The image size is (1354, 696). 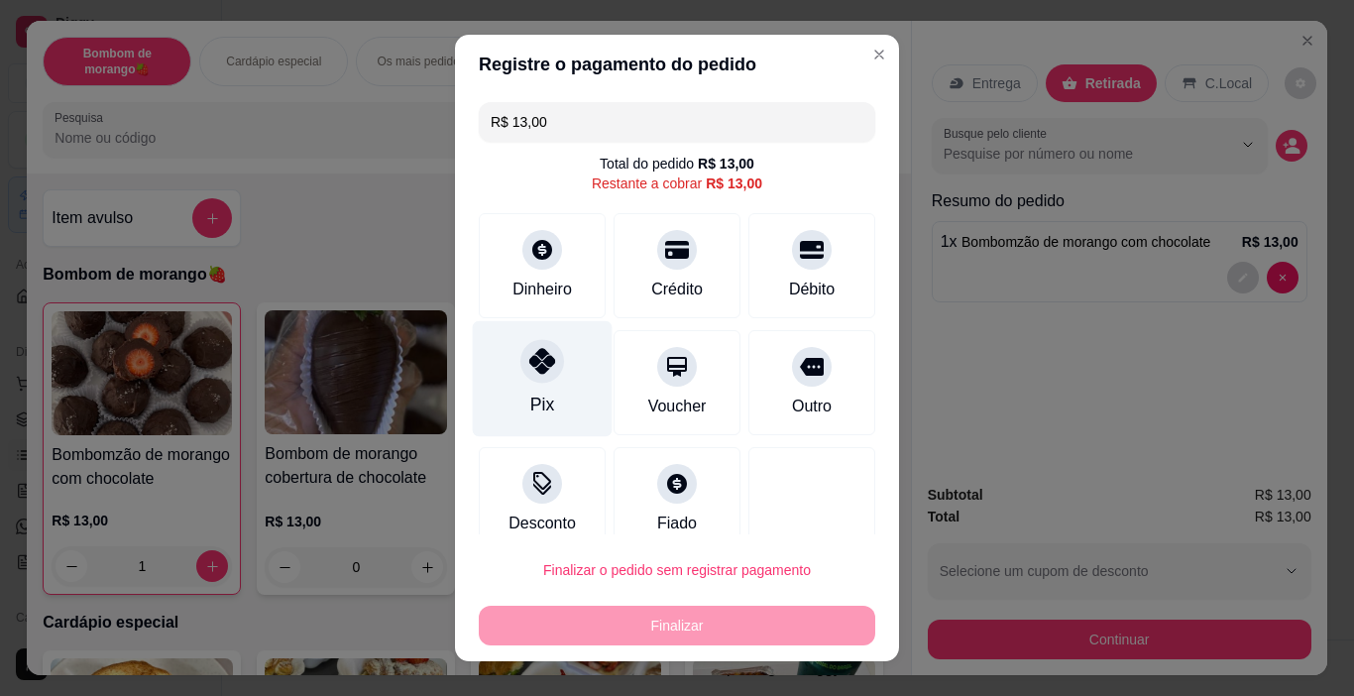 What do you see at coordinates (879, 55) in the screenshot?
I see `button: Close` at bounding box center [879, 55].